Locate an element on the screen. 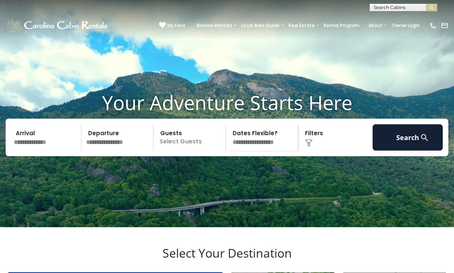 This screenshot has height=273, width=454. img: phone-regular-white.png is located at coordinates (433, 26).